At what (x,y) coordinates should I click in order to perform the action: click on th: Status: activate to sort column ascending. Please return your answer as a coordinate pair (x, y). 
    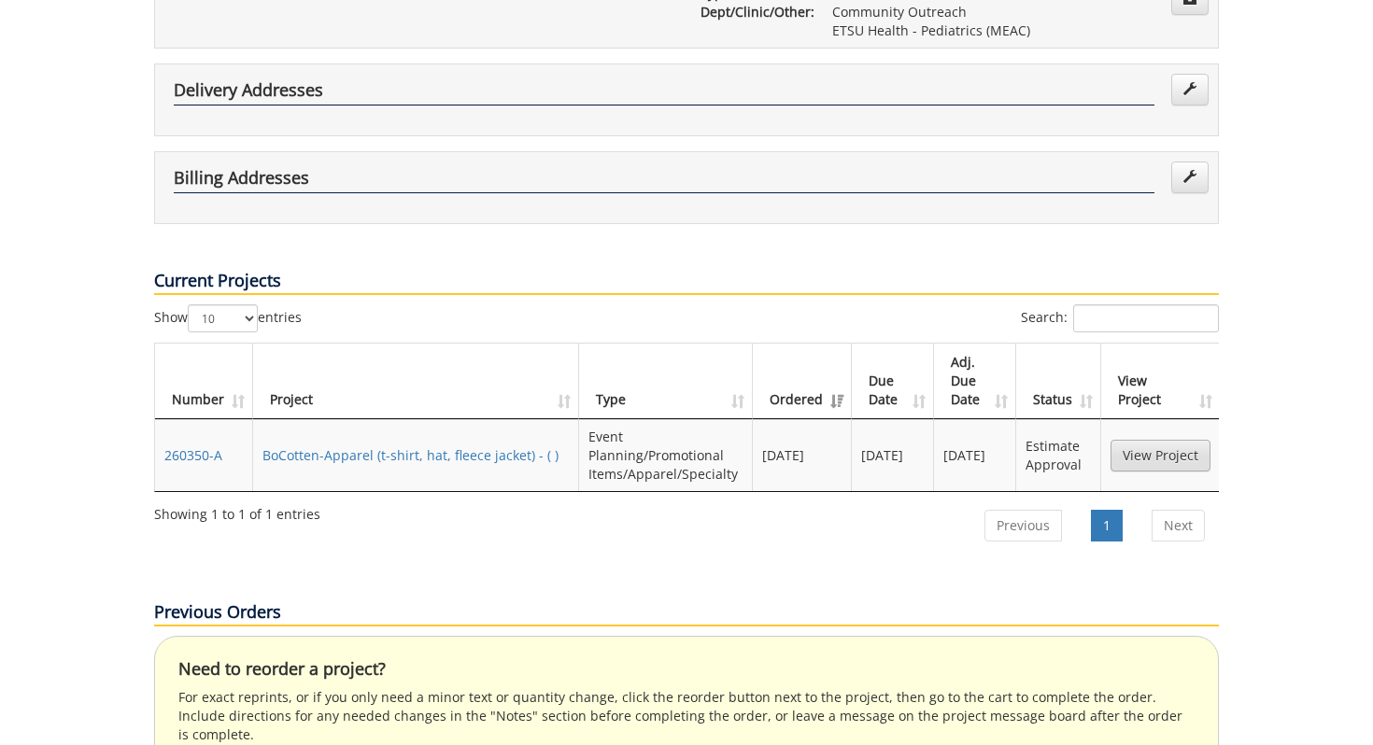
    Looking at the image, I should click on (1058, 381).